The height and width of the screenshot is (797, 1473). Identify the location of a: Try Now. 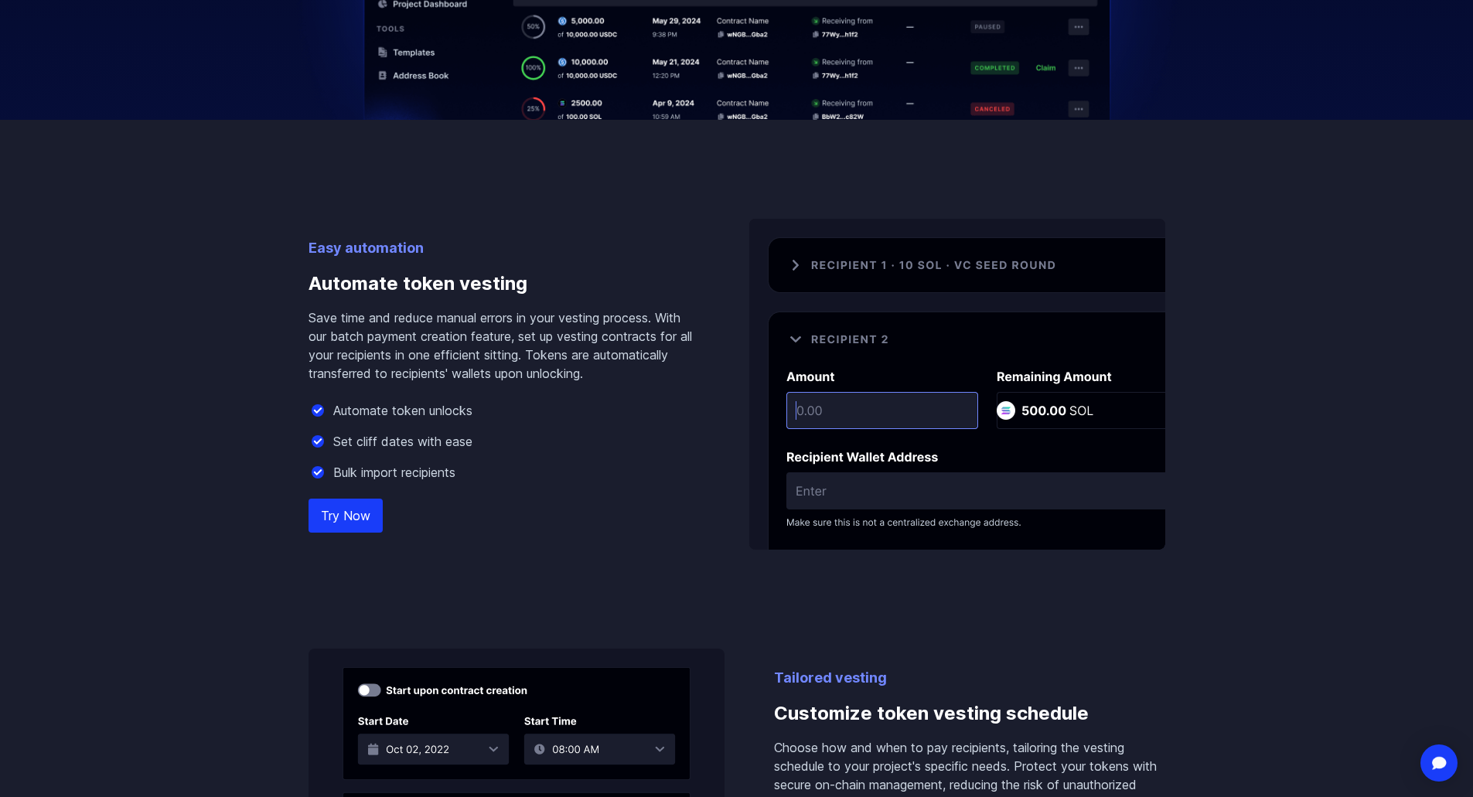
(346, 516).